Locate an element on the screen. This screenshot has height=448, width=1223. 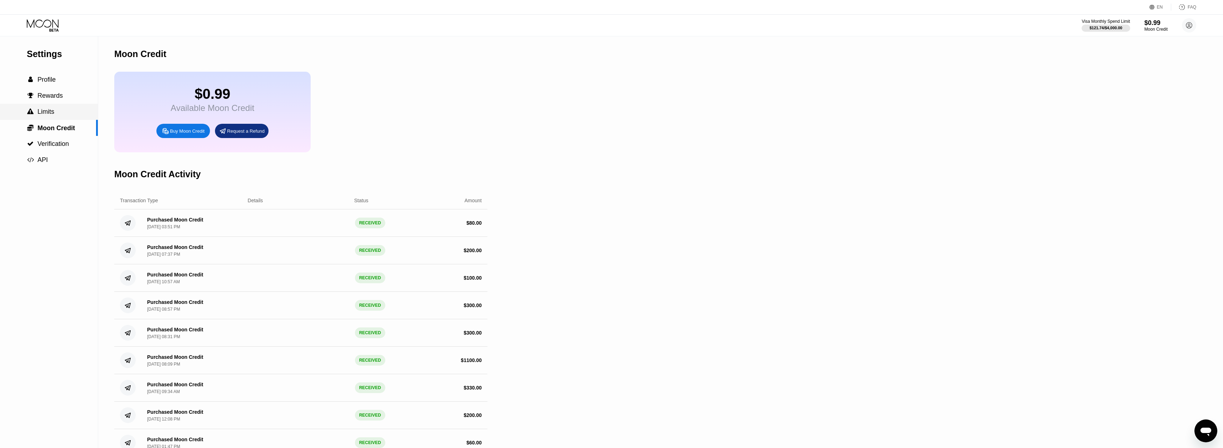
div: $ 330.00 is located at coordinates (472, 388).